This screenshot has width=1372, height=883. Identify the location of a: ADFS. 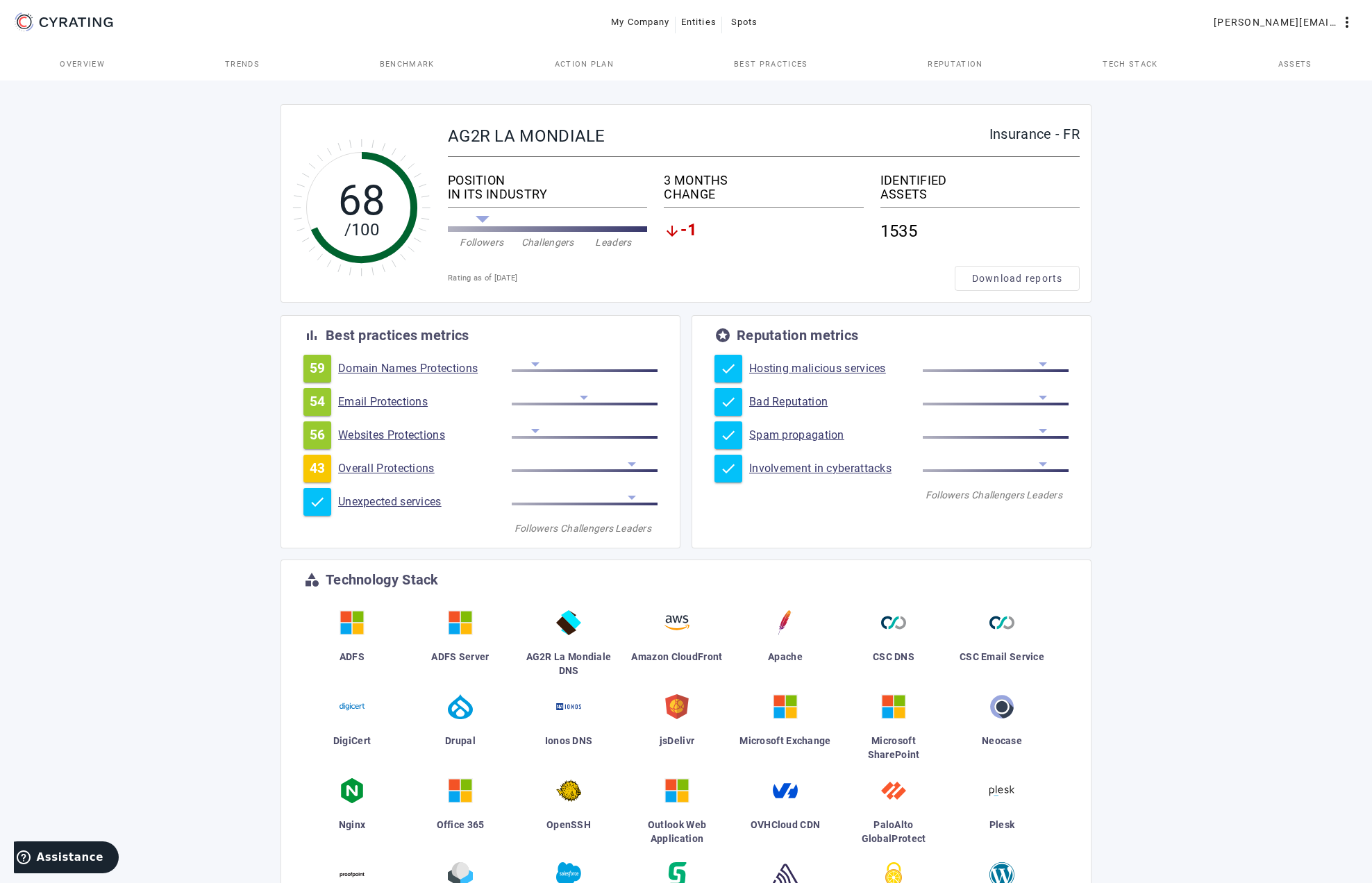
(352, 646).